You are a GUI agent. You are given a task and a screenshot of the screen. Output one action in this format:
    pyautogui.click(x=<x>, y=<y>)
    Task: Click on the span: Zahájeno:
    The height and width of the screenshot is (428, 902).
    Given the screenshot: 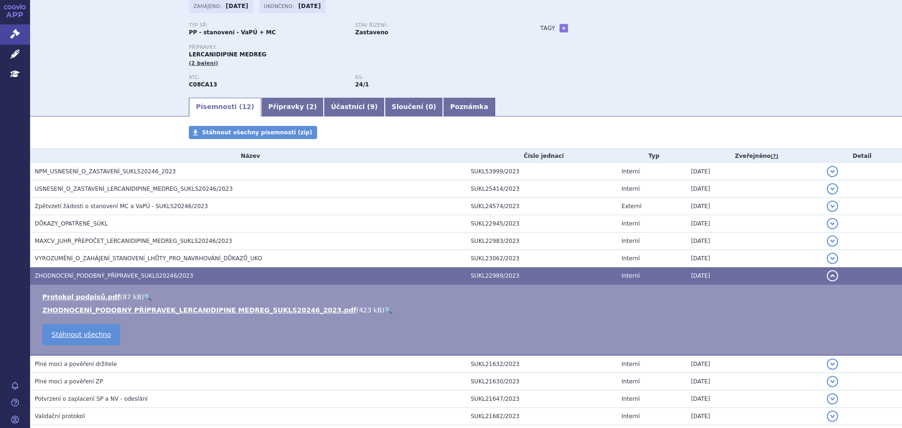 What is the action you would take?
    pyautogui.click(x=208, y=6)
    